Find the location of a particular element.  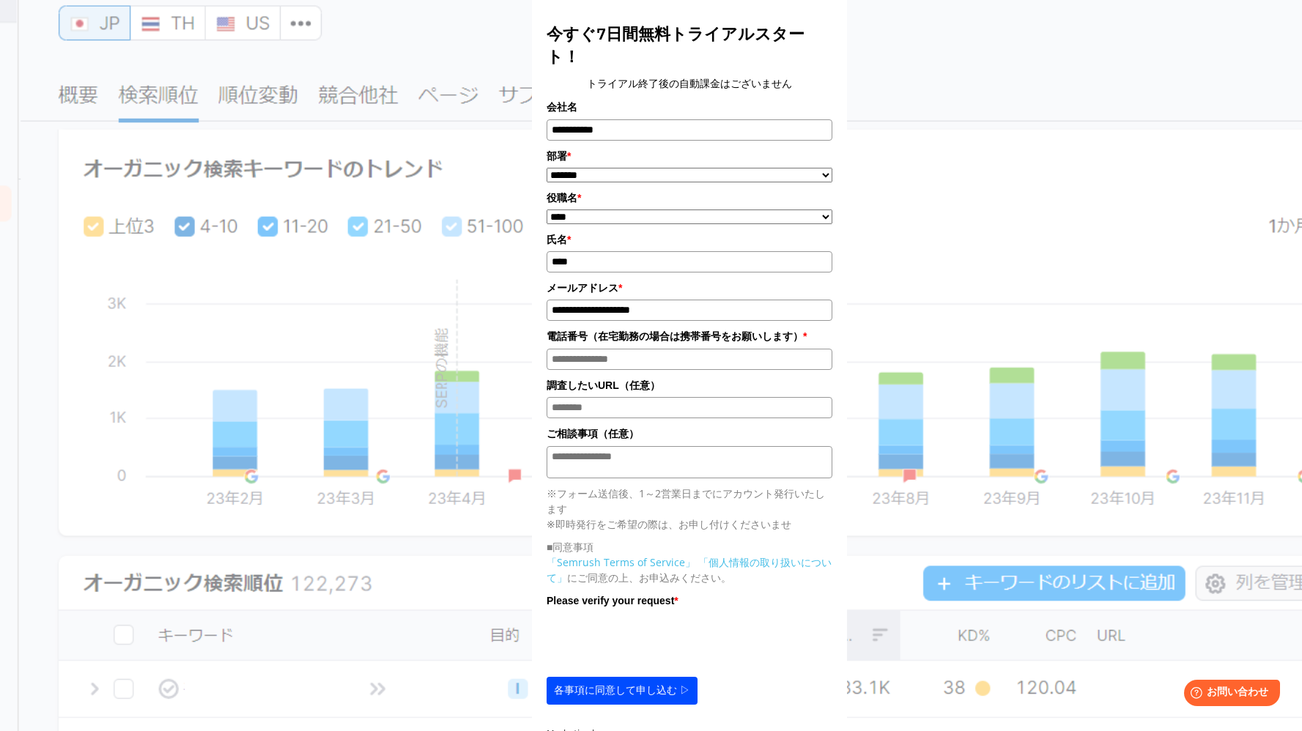

label: 電話番号（在宅勤務の場合は携帯番号をお願いします） is located at coordinates (689, 336).